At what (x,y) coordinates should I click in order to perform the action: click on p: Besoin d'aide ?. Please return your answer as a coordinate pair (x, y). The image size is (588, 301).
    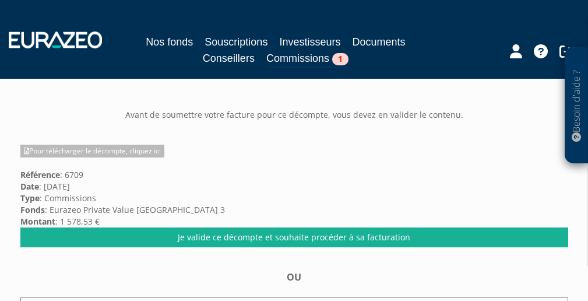
    Looking at the image, I should click on (576, 105).